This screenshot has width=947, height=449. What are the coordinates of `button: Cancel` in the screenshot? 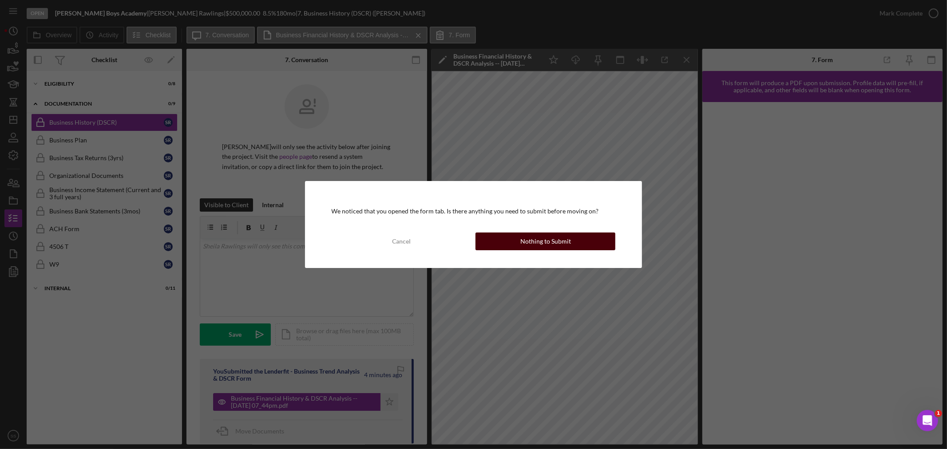 It's located at (401, 241).